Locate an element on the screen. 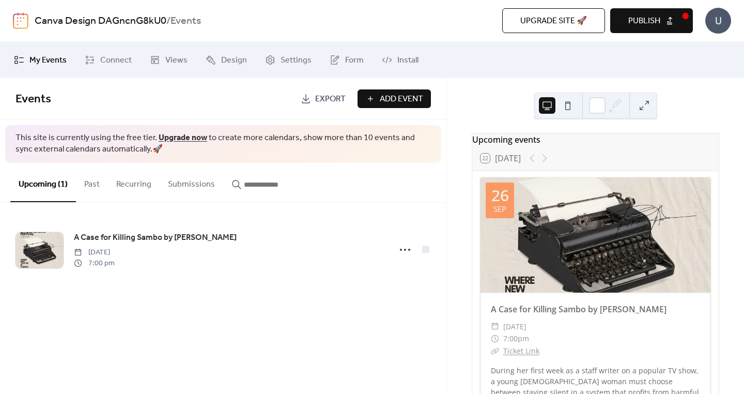 The height and width of the screenshot is (394, 744). a: Connect is located at coordinates (108, 60).